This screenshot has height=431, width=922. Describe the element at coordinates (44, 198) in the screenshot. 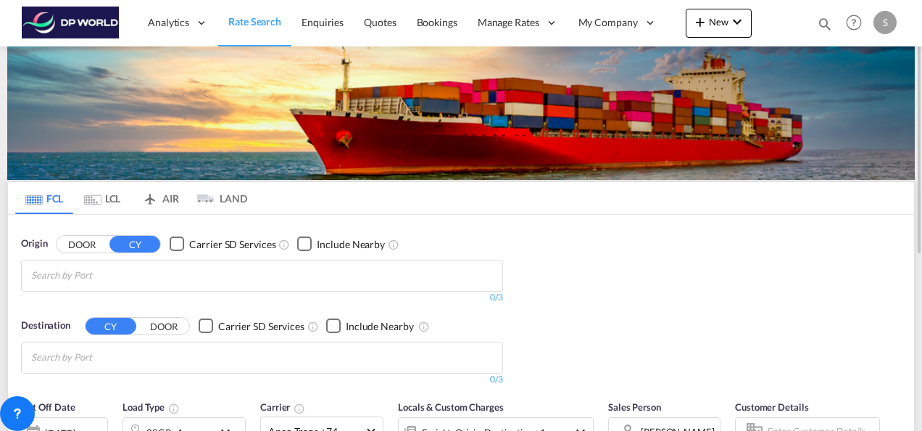

I see `md-tab-item: FCL` at that location.